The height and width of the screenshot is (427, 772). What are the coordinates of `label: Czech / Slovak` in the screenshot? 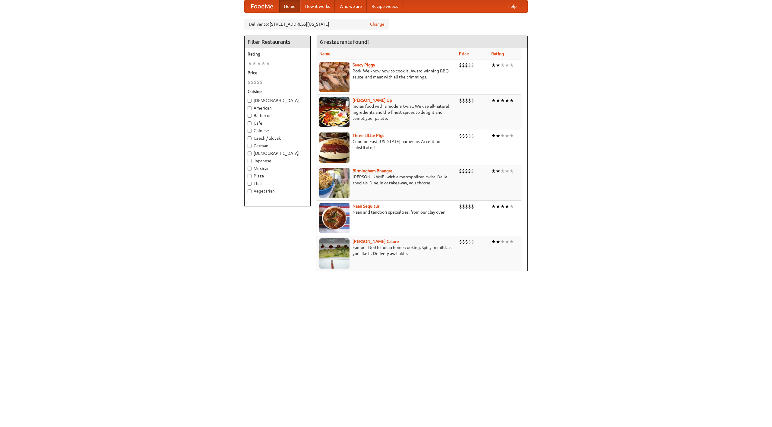 It's located at (278, 138).